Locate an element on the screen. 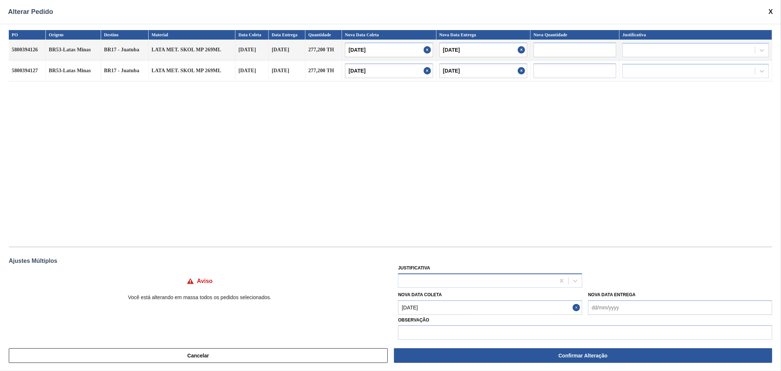 The height and width of the screenshot is (371, 781). th: Origem is located at coordinates (73, 35).